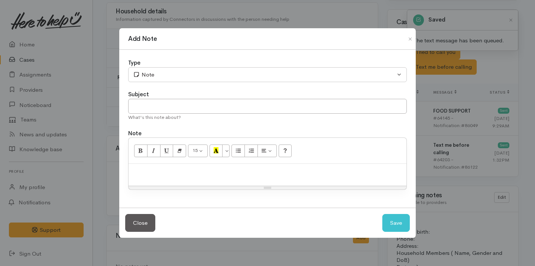 The height and width of the screenshot is (266, 535). What do you see at coordinates (251, 151) in the screenshot?
I see `button: Ordered list (⌘+⇧+NUM8)` at bounding box center [251, 151].